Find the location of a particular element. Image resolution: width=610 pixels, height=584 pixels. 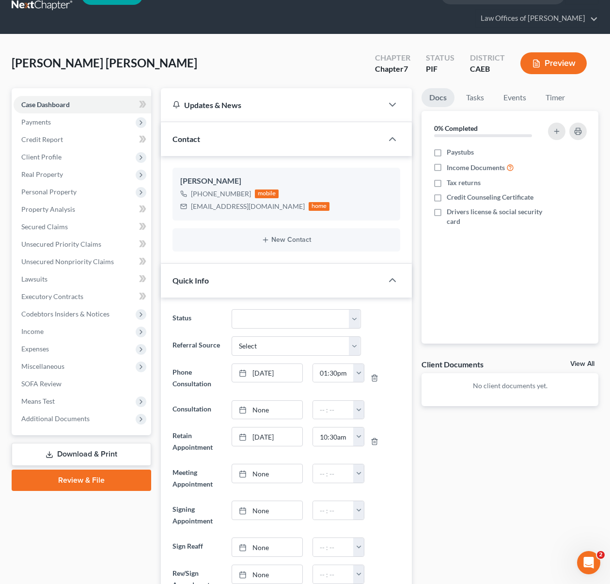

a: Timer is located at coordinates (555, 97).